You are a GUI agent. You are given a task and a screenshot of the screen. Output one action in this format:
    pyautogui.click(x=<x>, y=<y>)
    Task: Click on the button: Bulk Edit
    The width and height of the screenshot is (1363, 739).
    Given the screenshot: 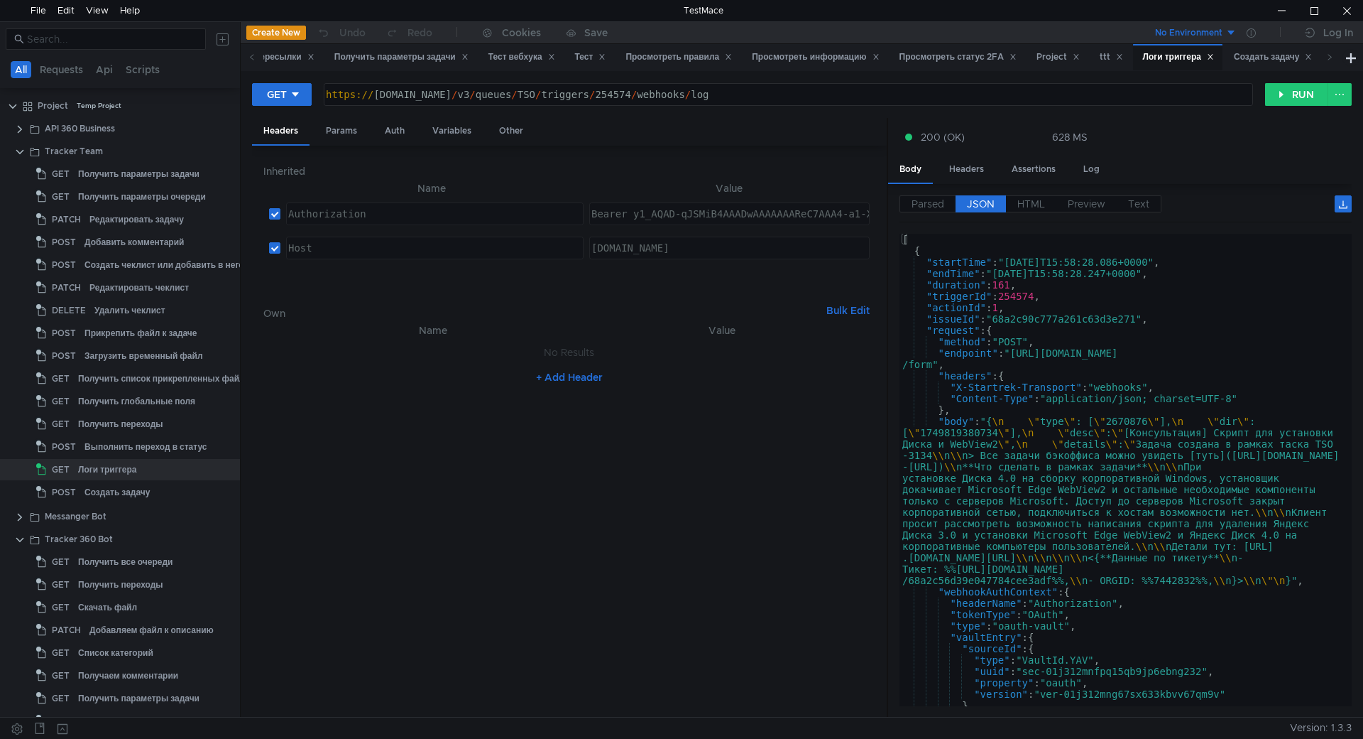 What is the action you would take?
    pyautogui.click(x=848, y=310)
    